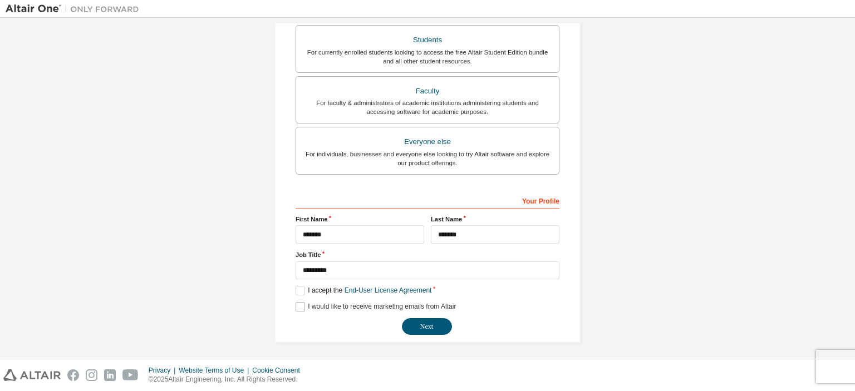  I want to click on p: © 2025 Altair Engineering, Inc. All Rights Reserved., so click(228, 380).